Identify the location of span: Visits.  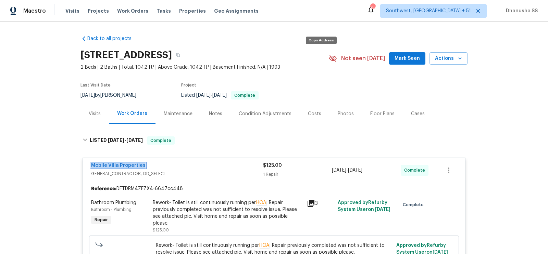
(72, 11).